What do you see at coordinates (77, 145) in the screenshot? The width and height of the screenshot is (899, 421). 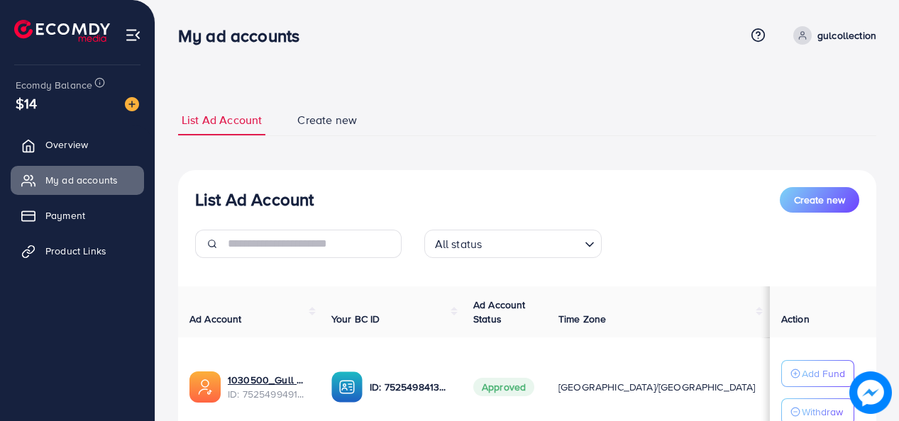 I see `a: Overview` at bounding box center [77, 145].